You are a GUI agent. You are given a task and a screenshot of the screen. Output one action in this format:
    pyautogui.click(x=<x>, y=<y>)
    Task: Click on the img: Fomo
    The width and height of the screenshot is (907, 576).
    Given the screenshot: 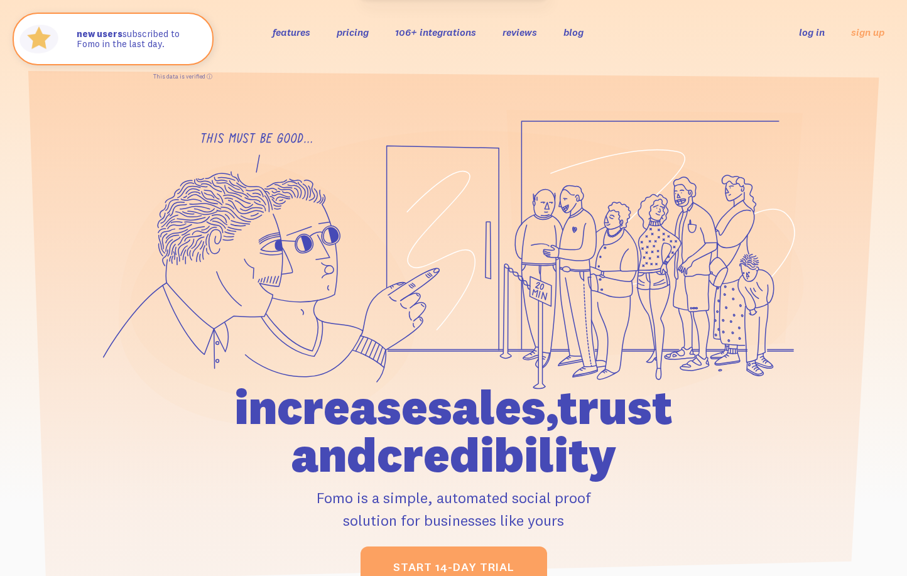 What is the action you would take?
    pyautogui.click(x=39, y=39)
    